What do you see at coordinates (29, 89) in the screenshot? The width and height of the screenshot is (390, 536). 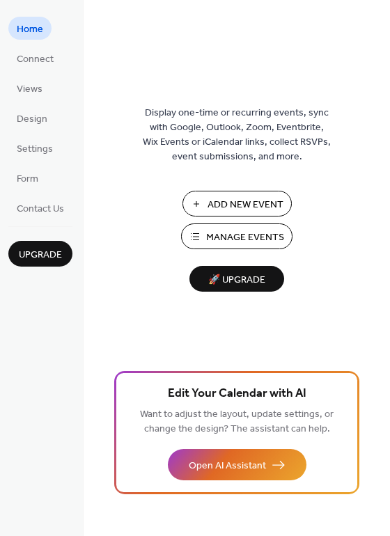 I see `span: Views` at bounding box center [29, 89].